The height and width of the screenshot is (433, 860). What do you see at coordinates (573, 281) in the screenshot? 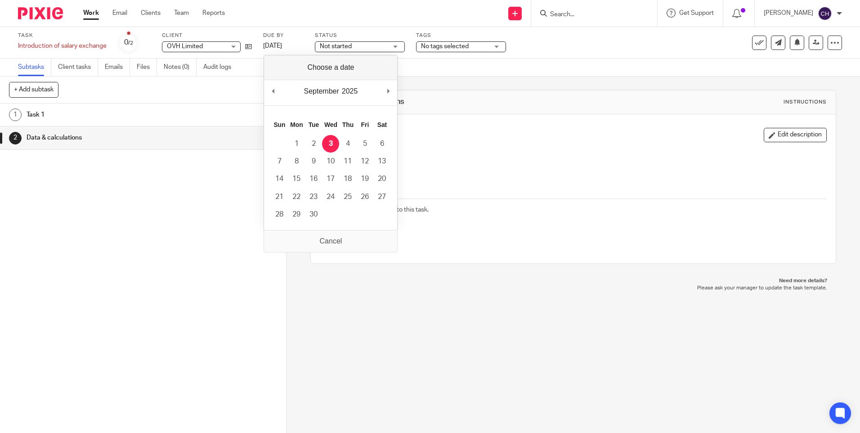
I see `p: Need more details?` at bounding box center [573, 281].